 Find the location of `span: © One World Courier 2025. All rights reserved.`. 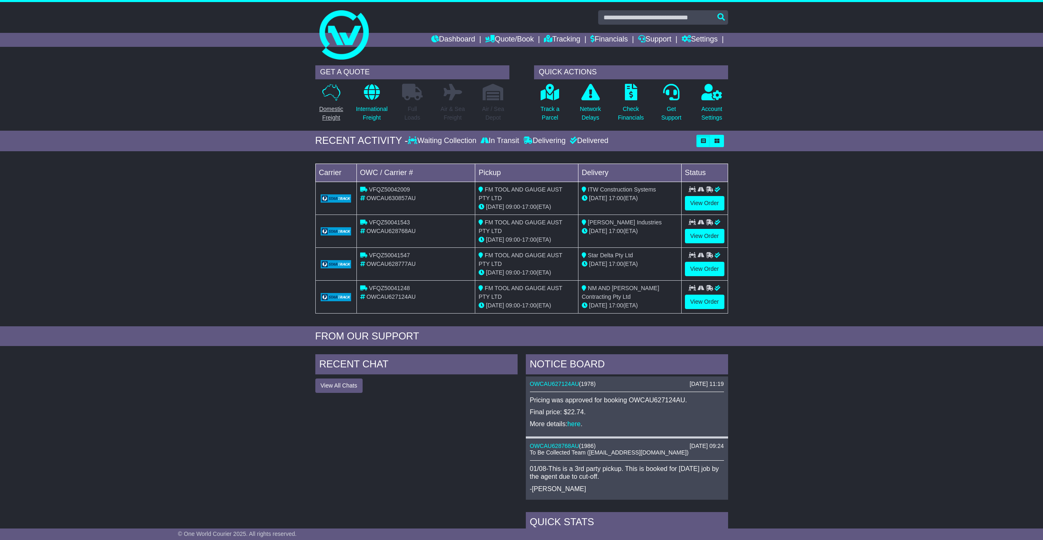

span: © One World Courier 2025. All rights reserved. is located at coordinates (237, 534).